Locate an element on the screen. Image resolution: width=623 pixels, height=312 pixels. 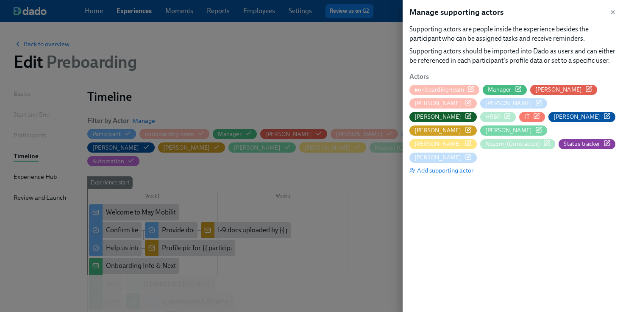
h5: Manage supporting actors is located at coordinates (456, 12).